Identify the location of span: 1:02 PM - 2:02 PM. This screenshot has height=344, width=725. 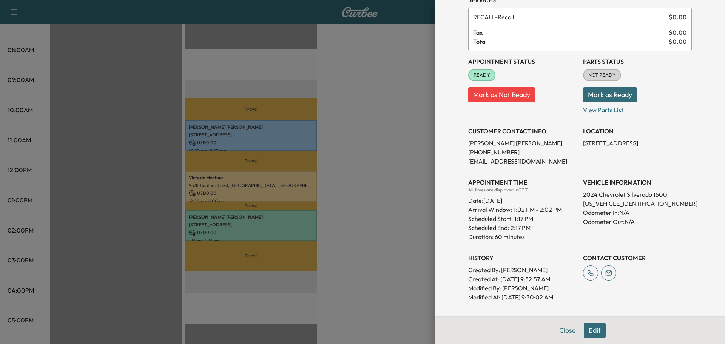
(537, 209).